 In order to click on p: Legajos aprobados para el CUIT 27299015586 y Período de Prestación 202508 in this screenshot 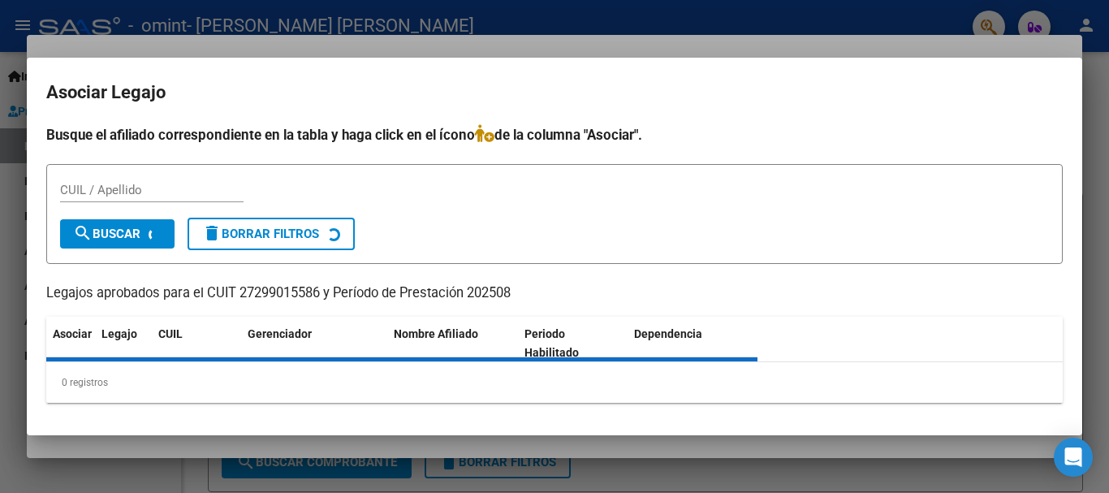, I will do `click(554, 293)`.